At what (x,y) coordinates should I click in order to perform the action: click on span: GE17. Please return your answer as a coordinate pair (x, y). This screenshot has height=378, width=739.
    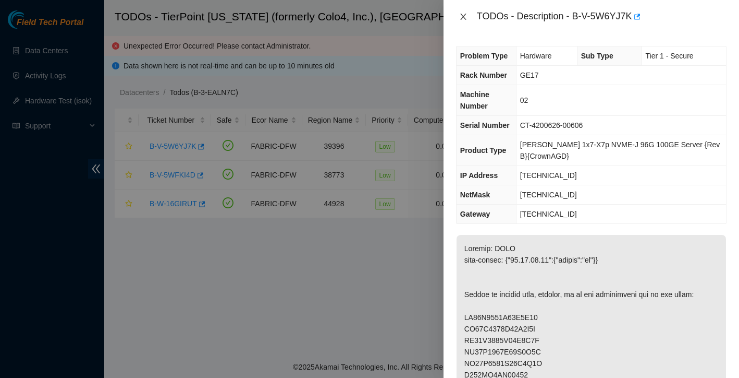
    Looking at the image, I should click on (530, 75).